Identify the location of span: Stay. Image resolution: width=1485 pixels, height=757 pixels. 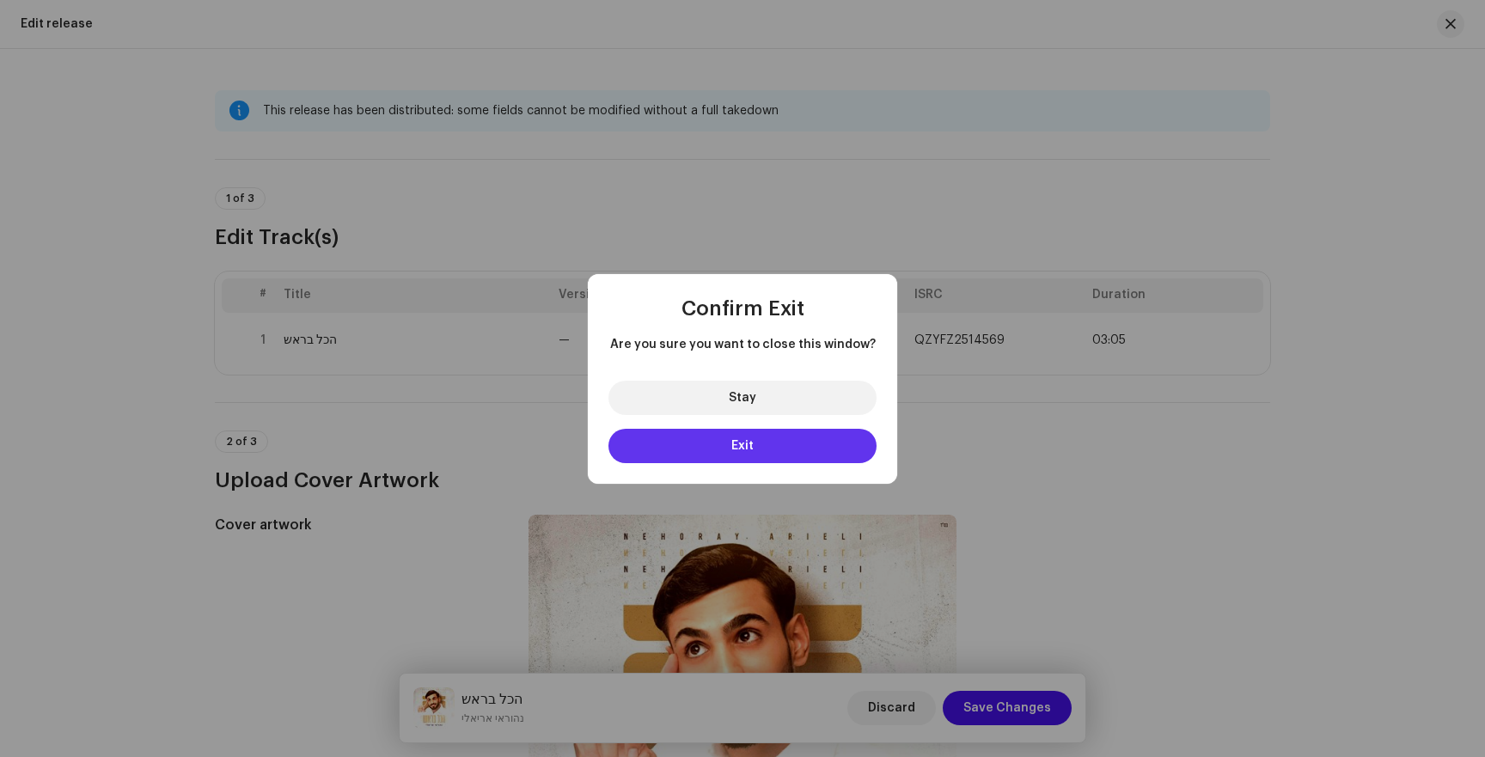
(743, 398).